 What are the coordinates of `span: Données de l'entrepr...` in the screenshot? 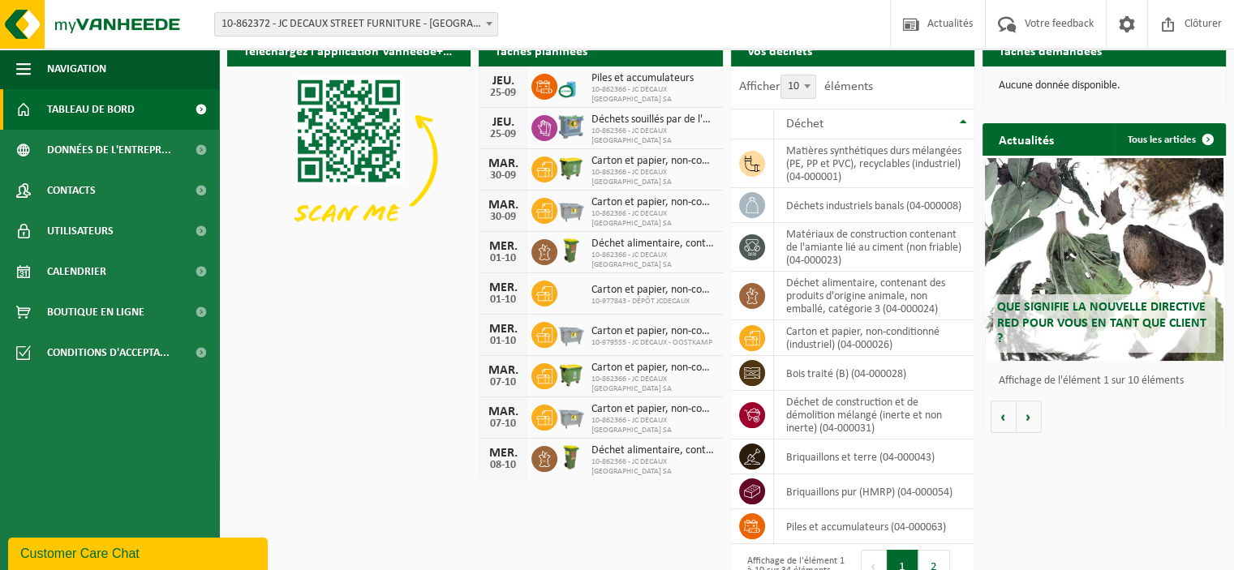 It's located at (109, 150).